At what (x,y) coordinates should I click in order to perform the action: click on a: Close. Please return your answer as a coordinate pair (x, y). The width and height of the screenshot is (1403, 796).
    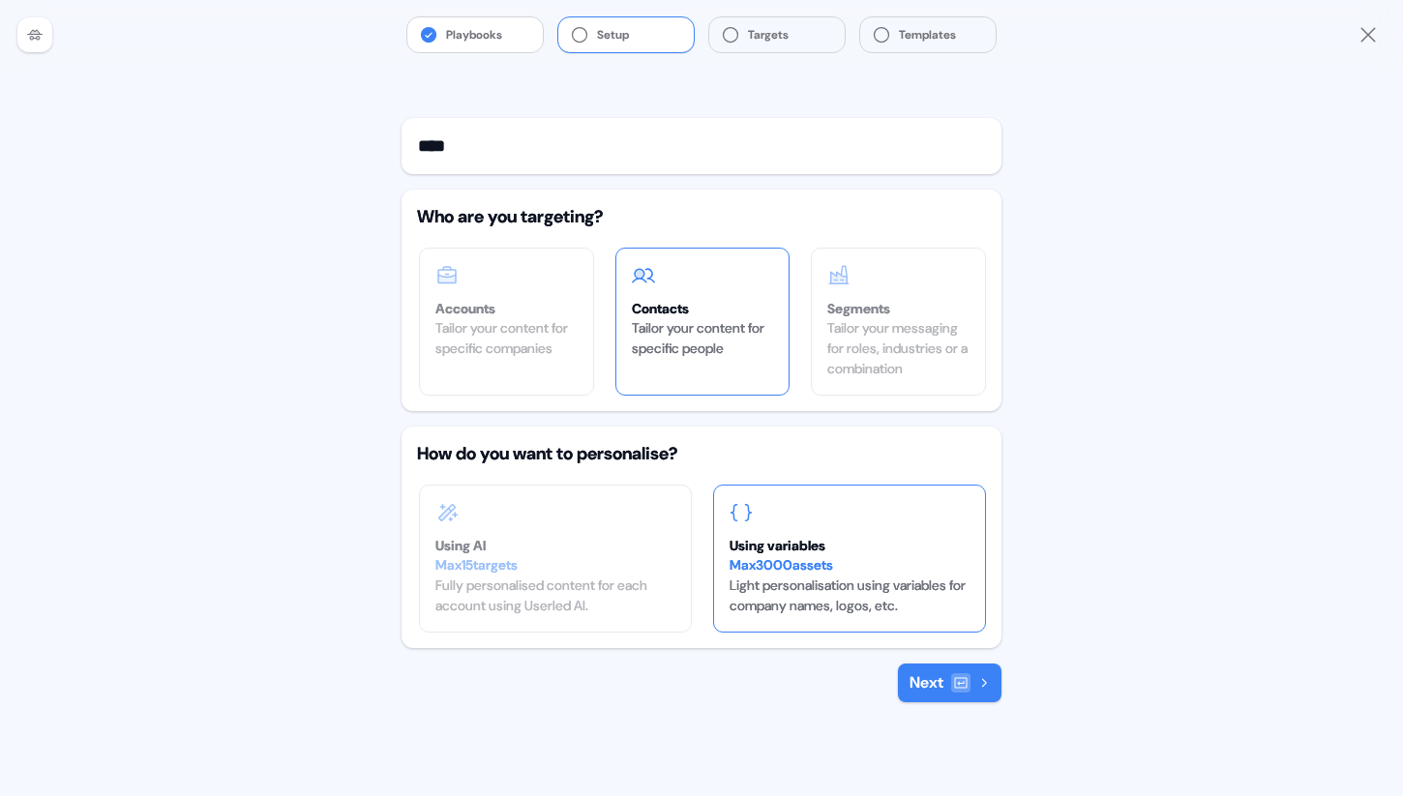
    Looking at the image, I should click on (1368, 35).